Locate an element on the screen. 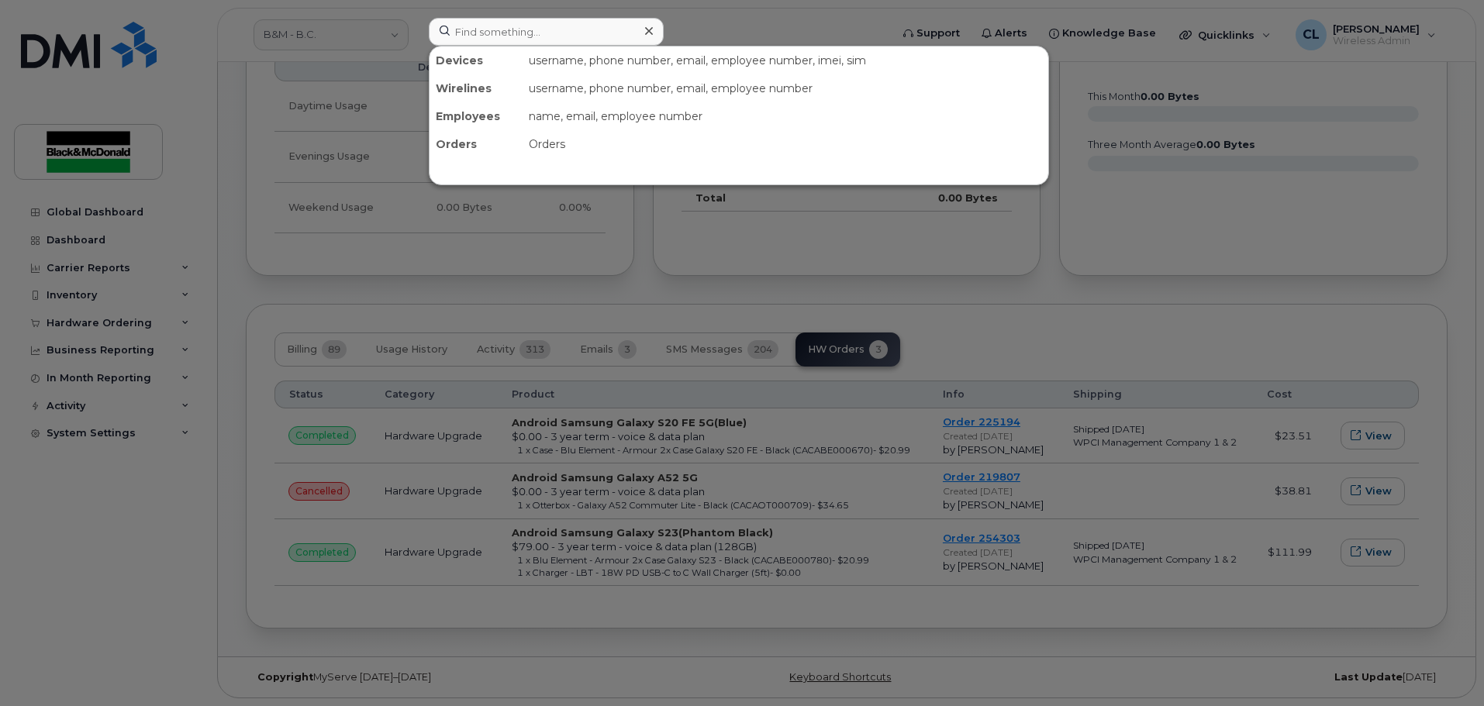 The image size is (1484, 706). div: Employees is located at coordinates (476, 116).